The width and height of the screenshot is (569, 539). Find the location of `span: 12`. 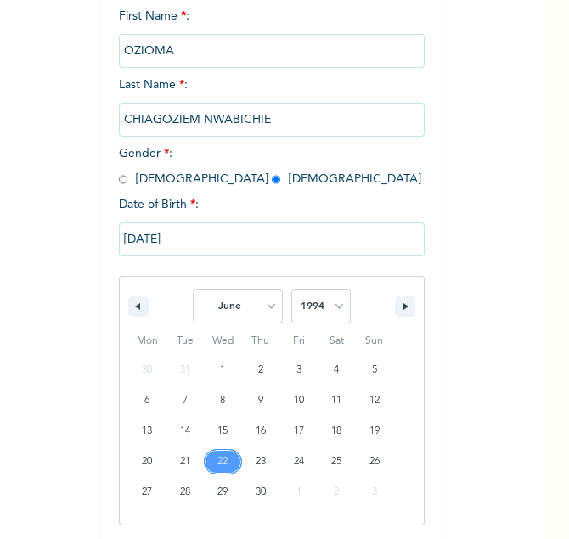

span: 12 is located at coordinates (374, 401).